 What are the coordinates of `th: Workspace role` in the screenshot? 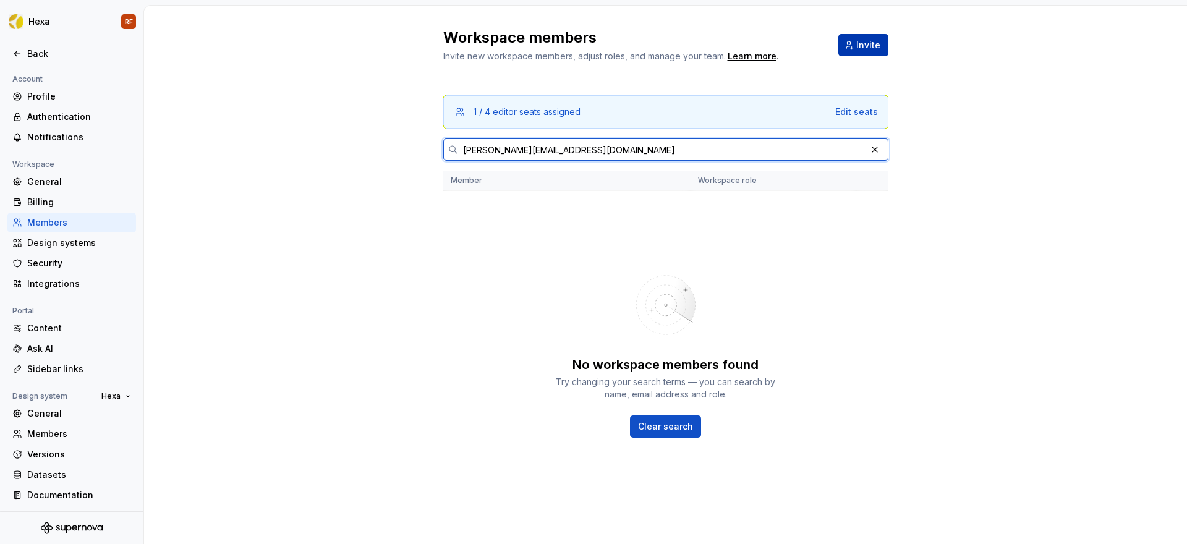 It's located at (774, 181).